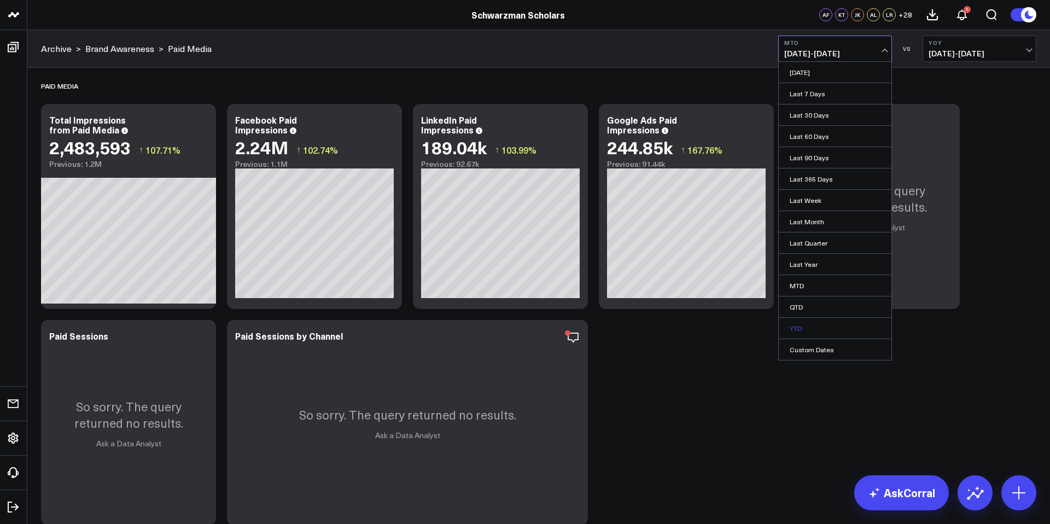 This screenshot has width=1050, height=524. I want to click on a: Archive, so click(56, 49).